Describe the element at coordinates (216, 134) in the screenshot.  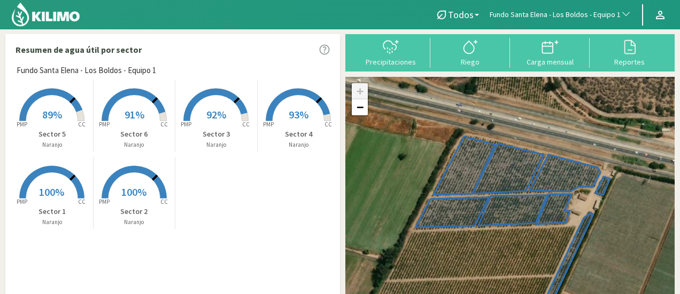
I see `p: Sector 3` at that location.